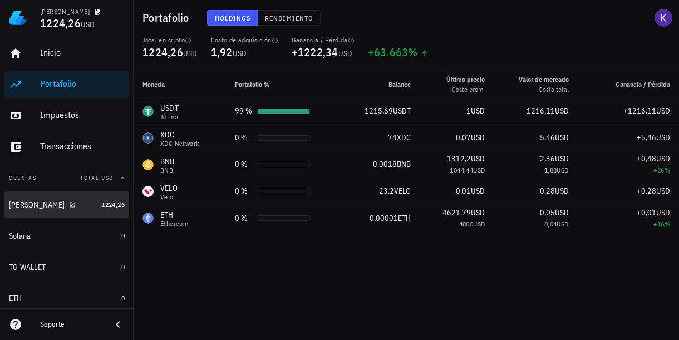 This screenshot has height=340, width=679. What do you see at coordinates (233, 18) in the screenshot?
I see `button: Holdings` at bounding box center [233, 18].